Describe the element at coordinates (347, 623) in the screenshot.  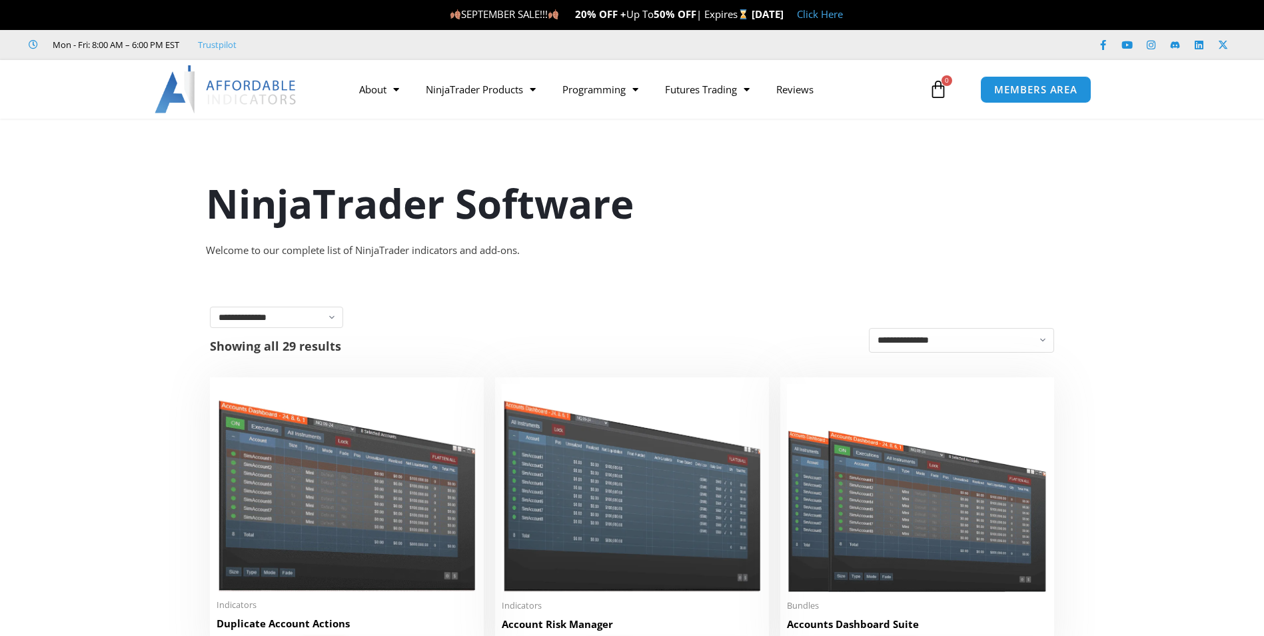
I see `h2: Duplicate Account Actions` at that location.